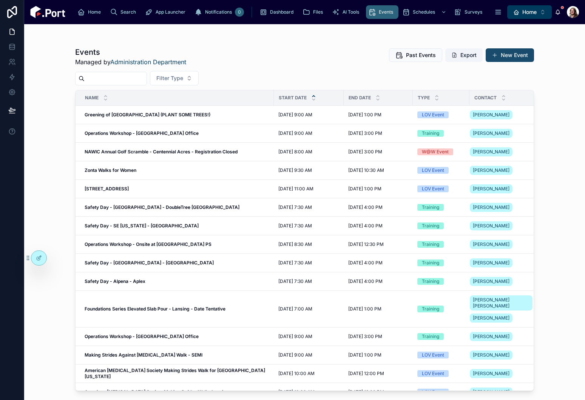  I want to click on strong: Foundations Series Elevated Slab Pour - Lansing - Date Tentative, so click(155, 309).